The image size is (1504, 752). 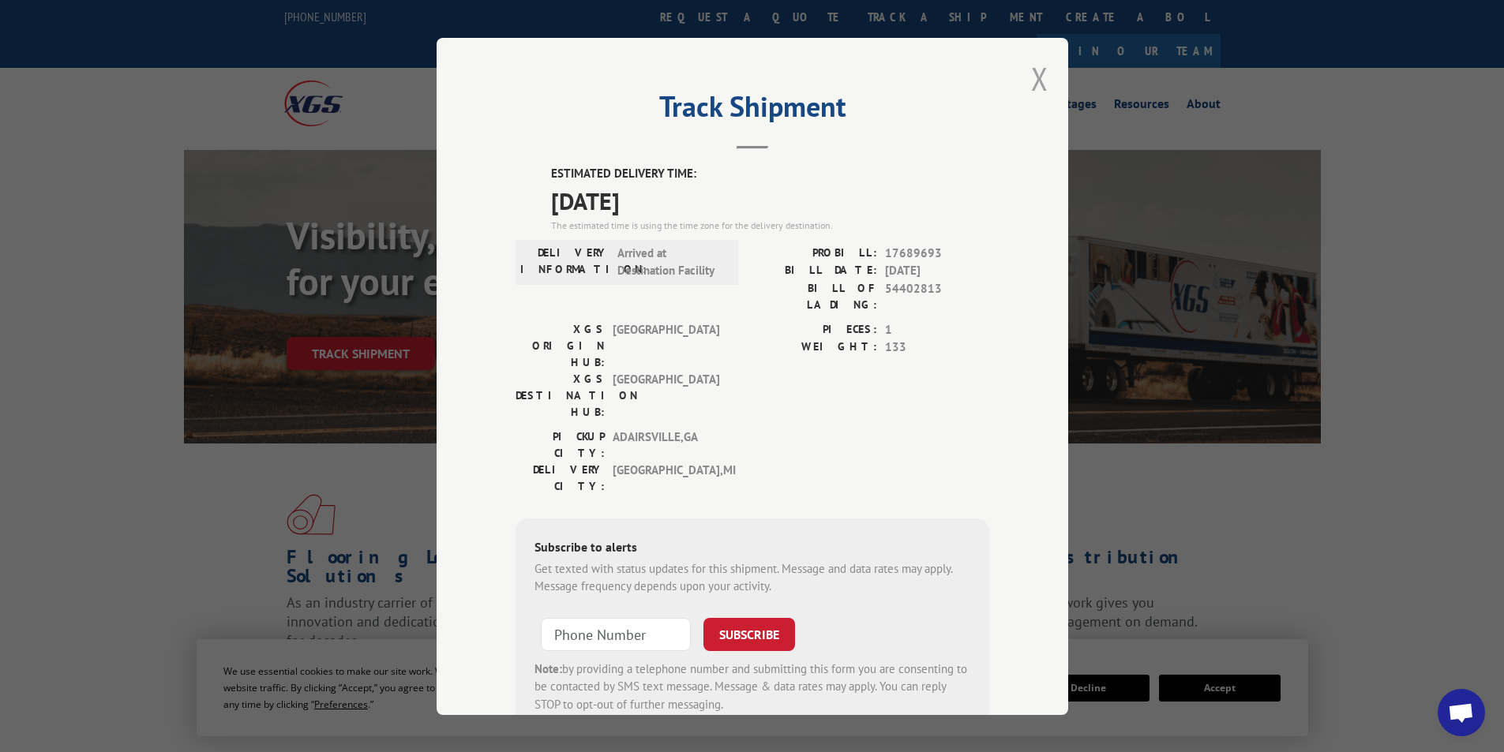 What do you see at coordinates (815, 329) in the screenshot?
I see `label: PIECES:` at bounding box center [815, 329].